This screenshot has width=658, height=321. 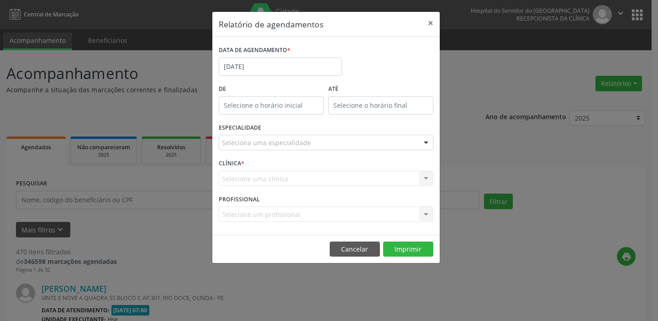 What do you see at coordinates (381, 105) in the screenshot?
I see `input: Selecione o horário final` at bounding box center [381, 105].